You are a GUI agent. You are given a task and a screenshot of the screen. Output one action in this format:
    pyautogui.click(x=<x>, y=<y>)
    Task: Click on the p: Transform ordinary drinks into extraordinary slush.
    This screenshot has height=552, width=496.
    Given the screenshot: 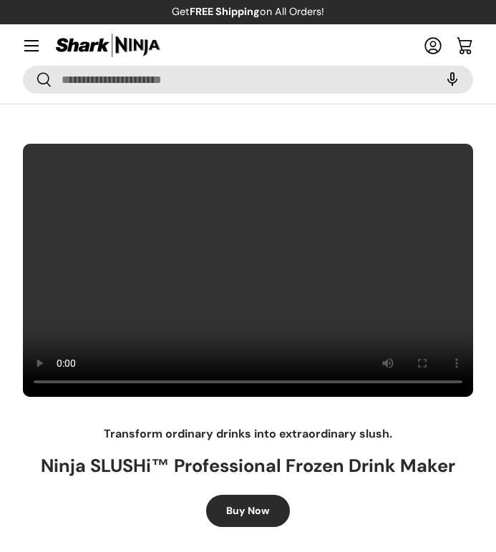 What is the action you would take?
    pyautogui.click(x=247, y=434)
    